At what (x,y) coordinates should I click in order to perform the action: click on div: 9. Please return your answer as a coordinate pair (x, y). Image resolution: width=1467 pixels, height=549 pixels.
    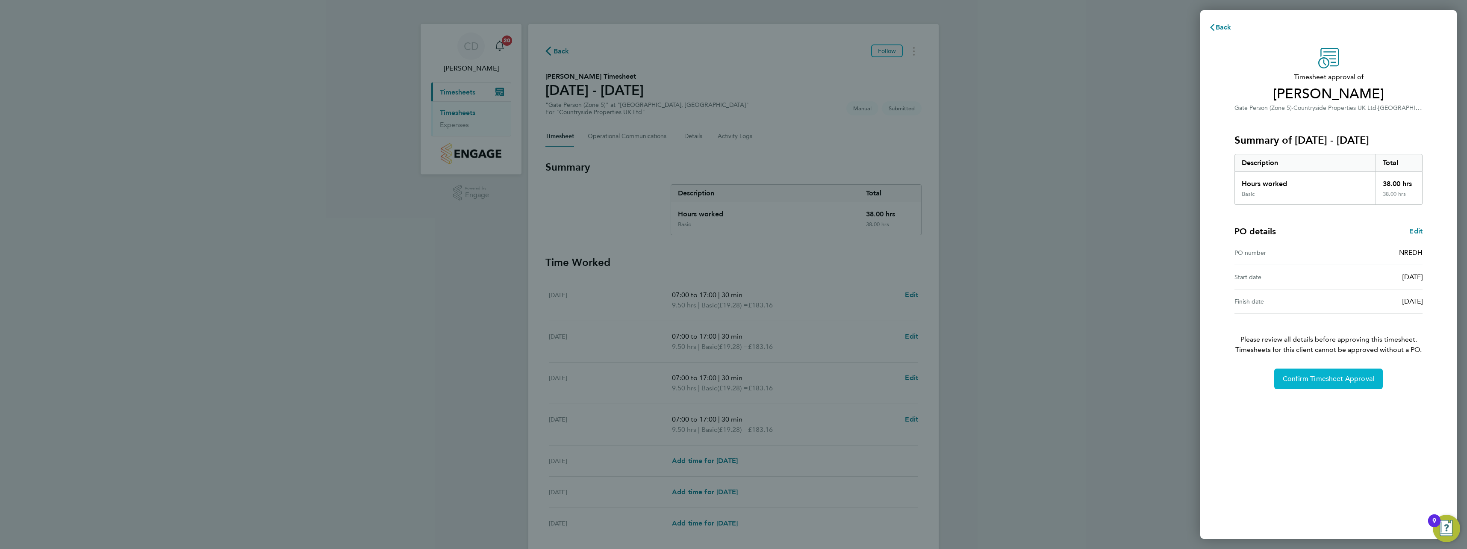
    Looking at the image, I should click on (1434, 526).